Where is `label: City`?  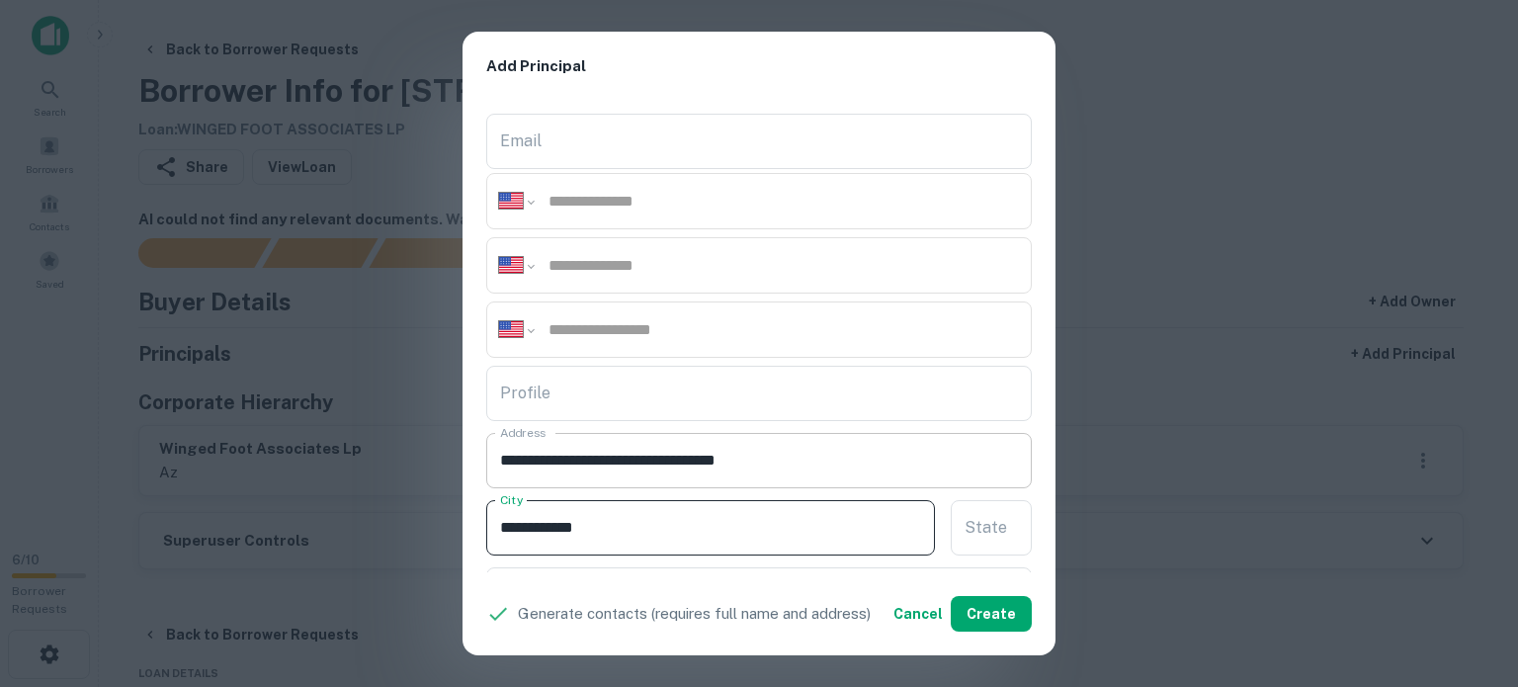 label: City is located at coordinates (511, 499).